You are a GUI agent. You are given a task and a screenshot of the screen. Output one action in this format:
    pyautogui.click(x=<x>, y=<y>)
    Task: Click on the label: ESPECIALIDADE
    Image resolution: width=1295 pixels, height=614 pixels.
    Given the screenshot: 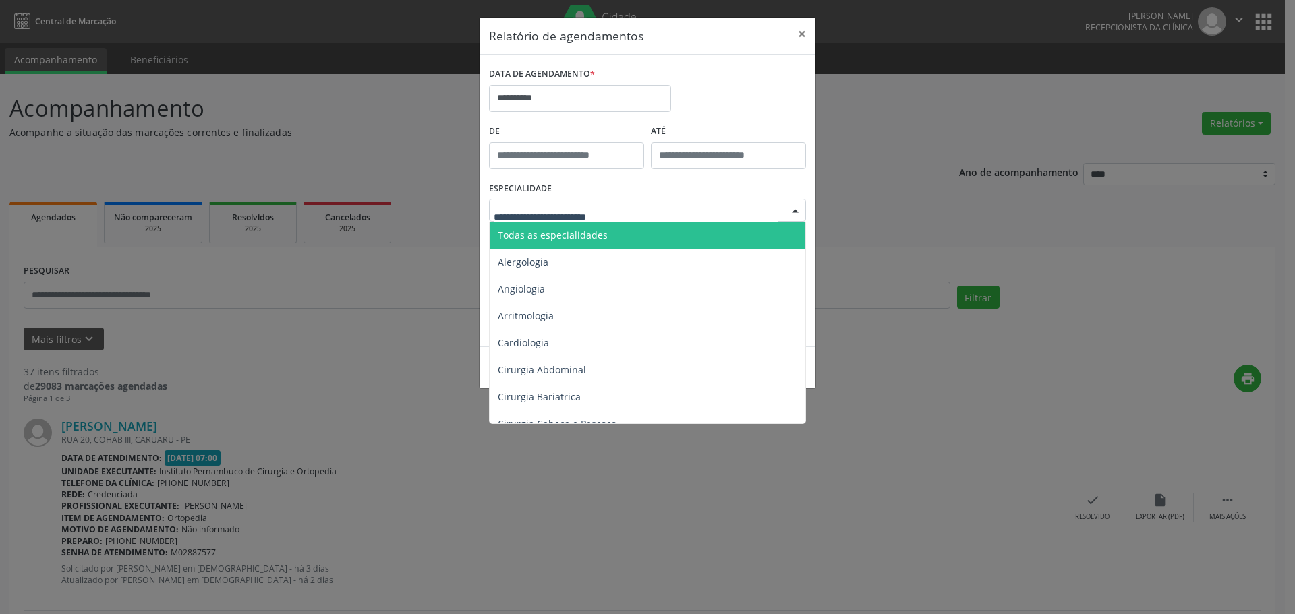 What is the action you would take?
    pyautogui.click(x=520, y=189)
    